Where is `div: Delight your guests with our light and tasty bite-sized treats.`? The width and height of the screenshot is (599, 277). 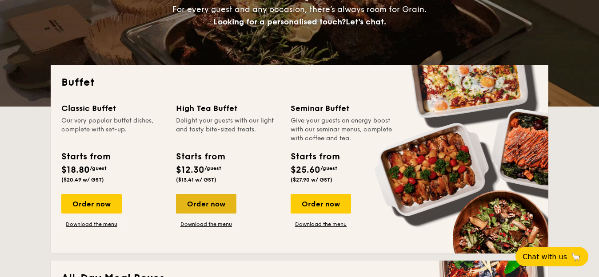
div: Delight your guests with our light and tasty bite-sized treats. is located at coordinates (228, 130).